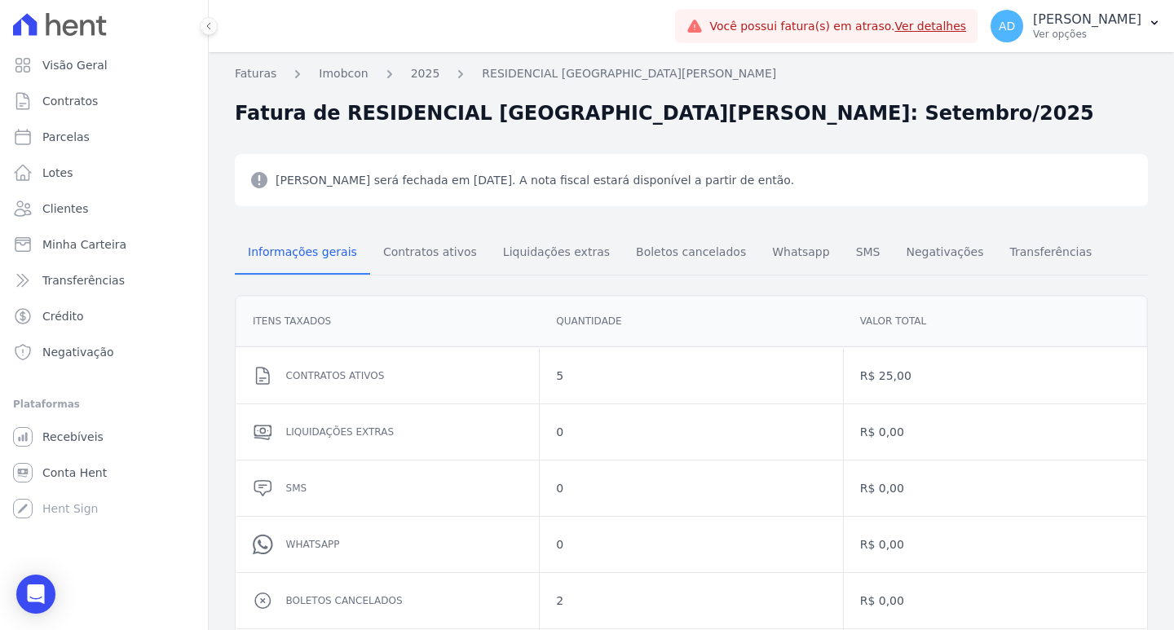 The height and width of the screenshot is (630, 1174). Describe the element at coordinates (104, 209) in the screenshot. I see `a: Clientes` at that location.